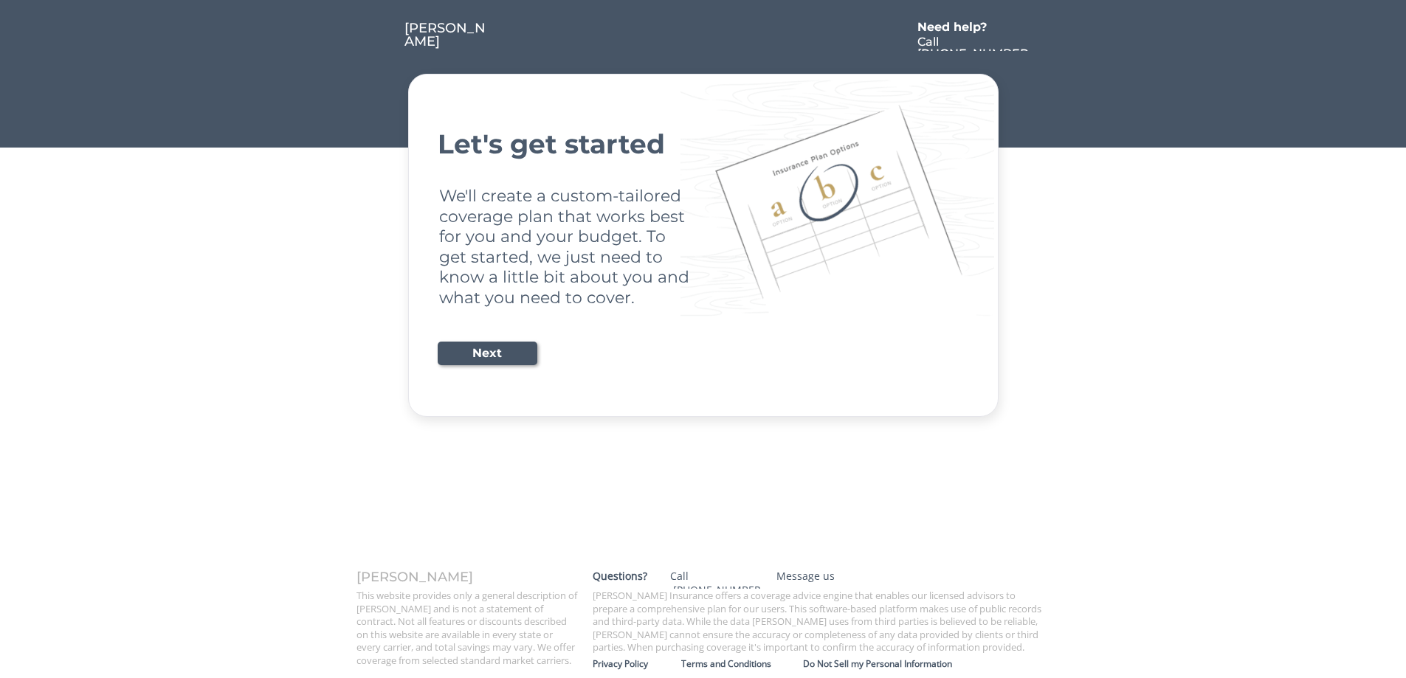 The image size is (1406, 678). I want to click on a: Privacy Policy, so click(637, 665).